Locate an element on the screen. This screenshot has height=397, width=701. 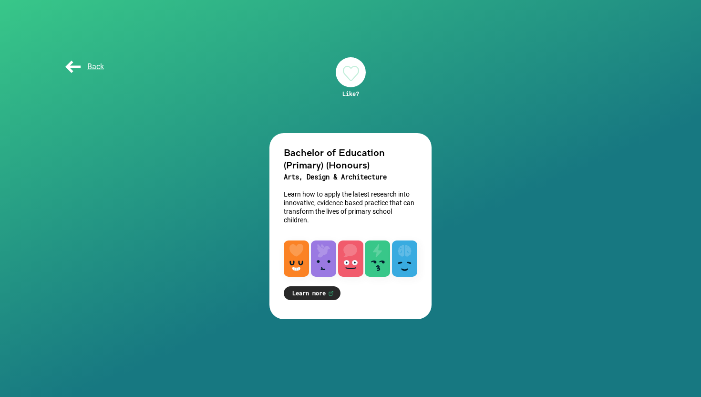
h3: Arts, Design & Architecture is located at coordinates (350, 177).